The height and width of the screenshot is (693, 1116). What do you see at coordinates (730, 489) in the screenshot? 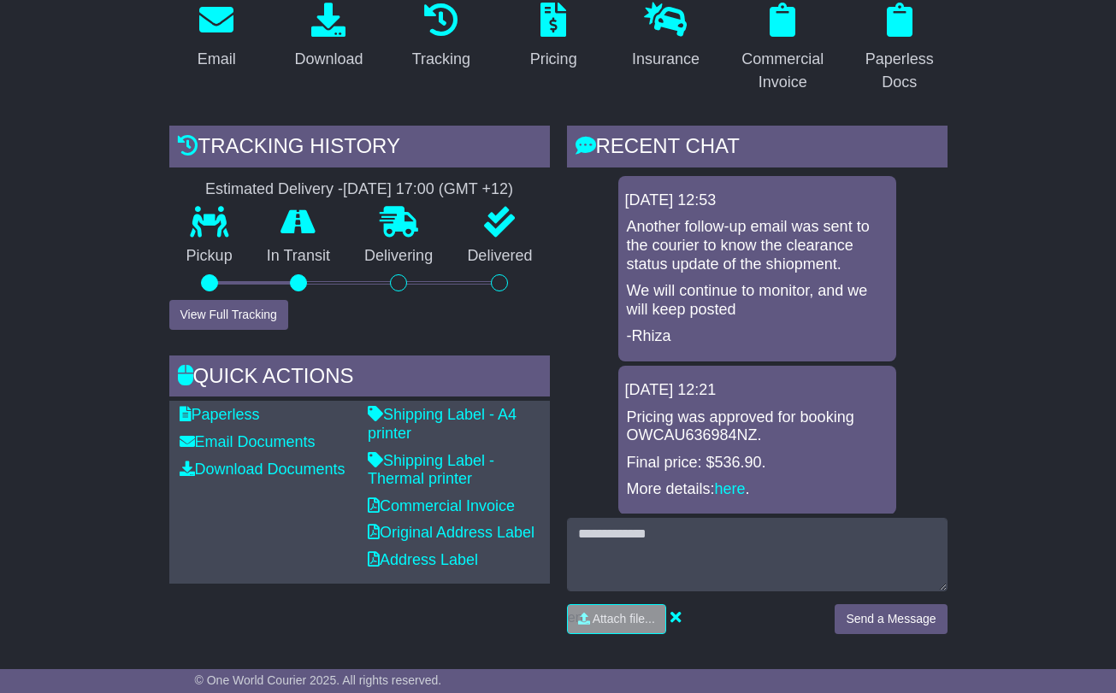
I see `a: here` at bounding box center [730, 489].